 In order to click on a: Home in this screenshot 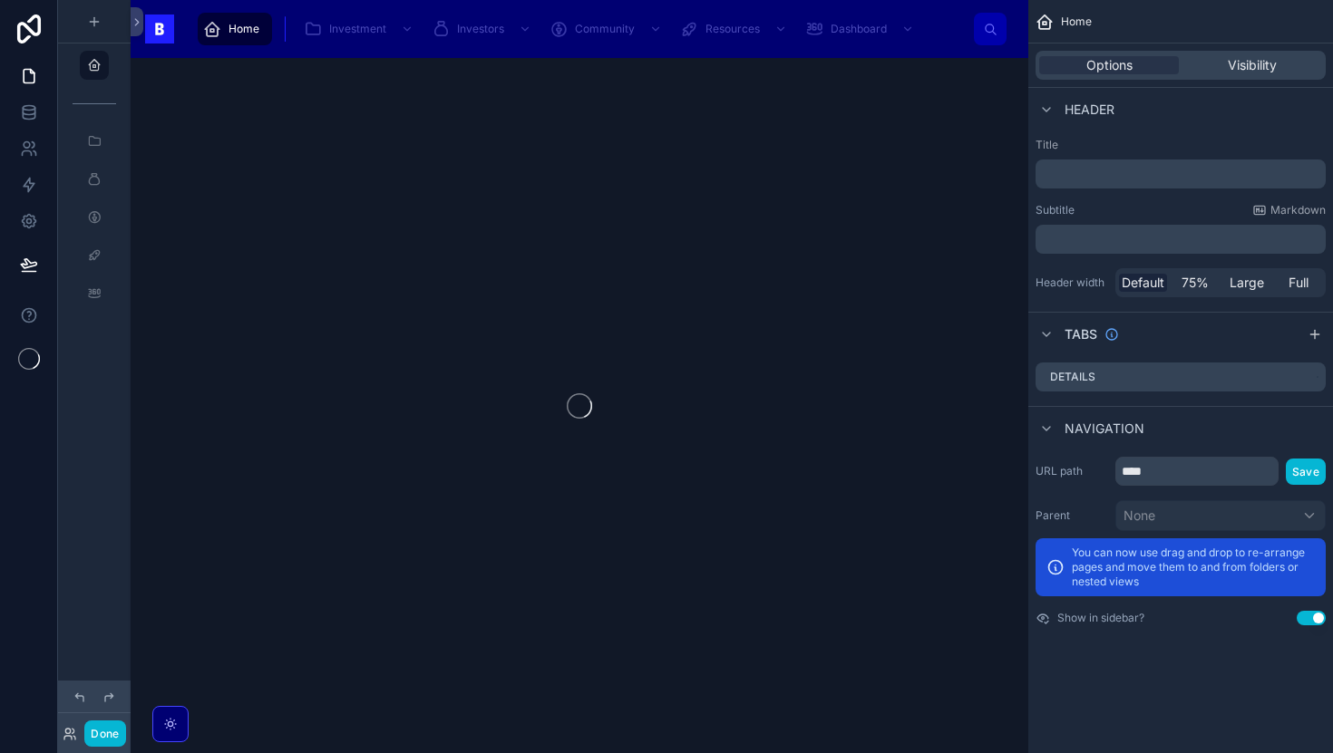, I will do `click(235, 29)`.